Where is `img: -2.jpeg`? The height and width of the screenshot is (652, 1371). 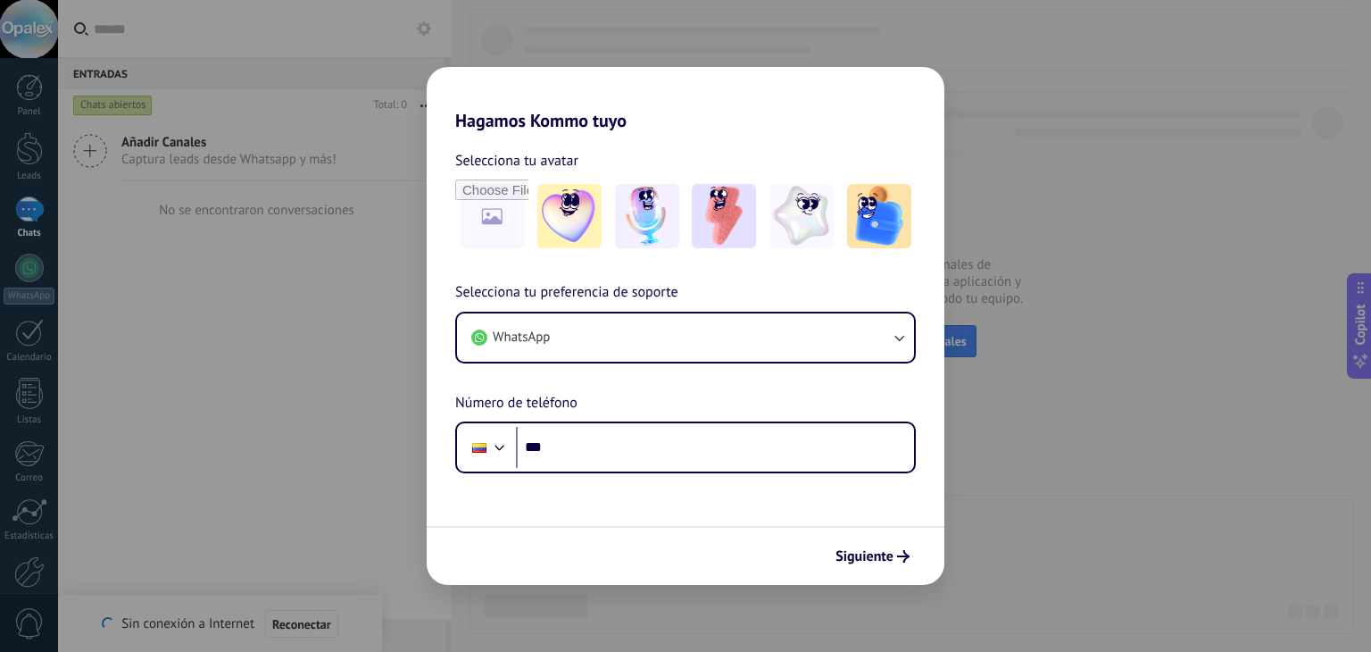
img: -2.jpeg is located at coordinates (647, 216).